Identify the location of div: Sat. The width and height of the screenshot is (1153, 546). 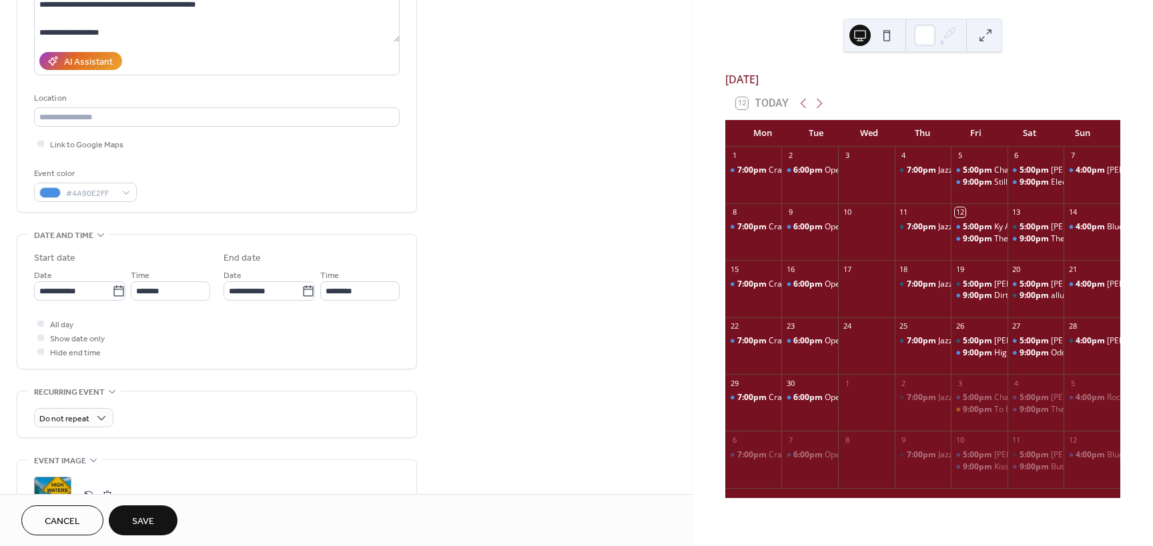
(1029, 133).